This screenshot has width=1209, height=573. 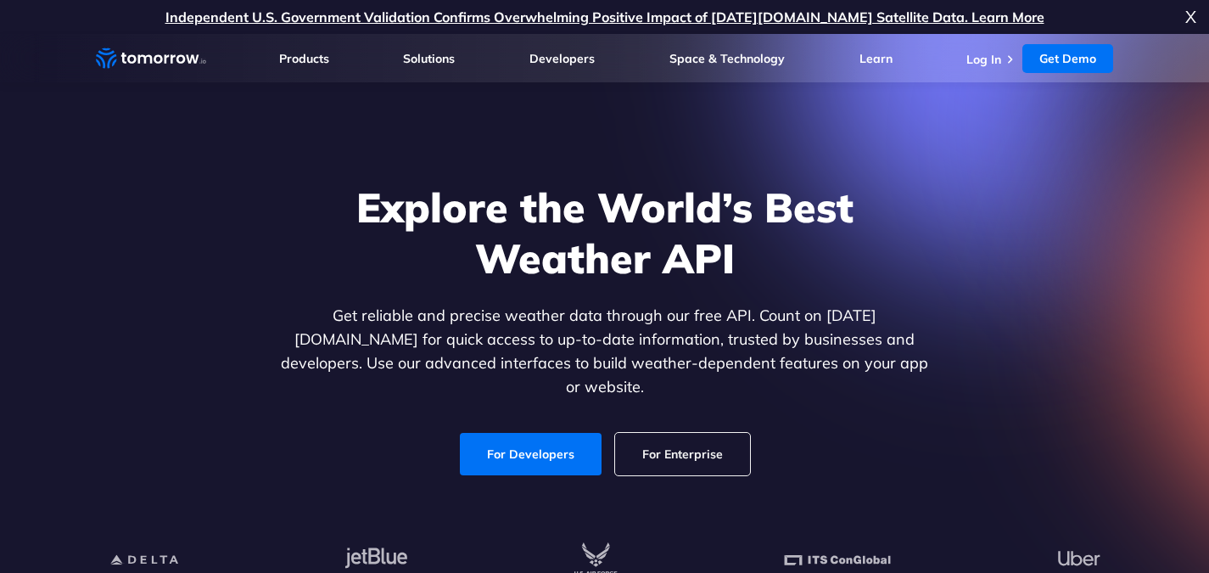 What do you see at coordinates (428, 59) in the screenshot?
I see `a: Solutions` at bounding box center [428, 59].